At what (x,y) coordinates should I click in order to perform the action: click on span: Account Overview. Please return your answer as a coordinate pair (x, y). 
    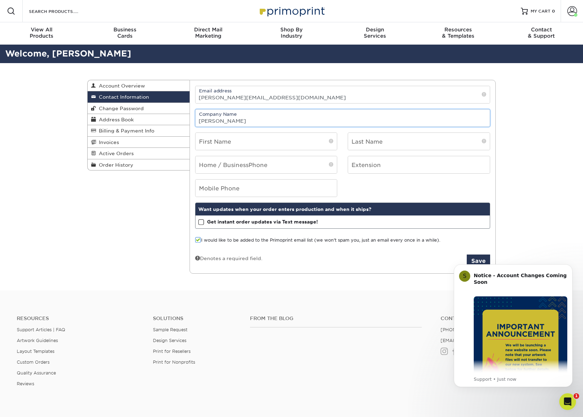
    Looking at the image, I should click on (120, 86).